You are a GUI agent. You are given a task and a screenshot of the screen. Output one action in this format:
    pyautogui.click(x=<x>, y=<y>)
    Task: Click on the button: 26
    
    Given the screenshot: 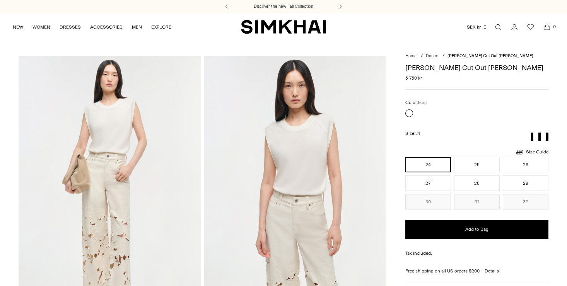 What is the action you would take?
    pyautogui.click(x=526, y=165)
    